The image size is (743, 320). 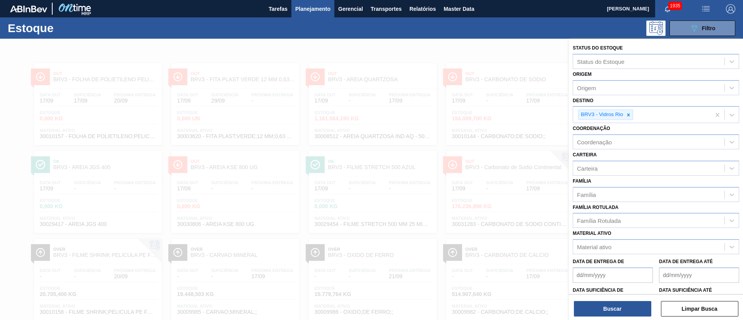 I want to click on label: Status do Estoque, so click(x=597, y=48).